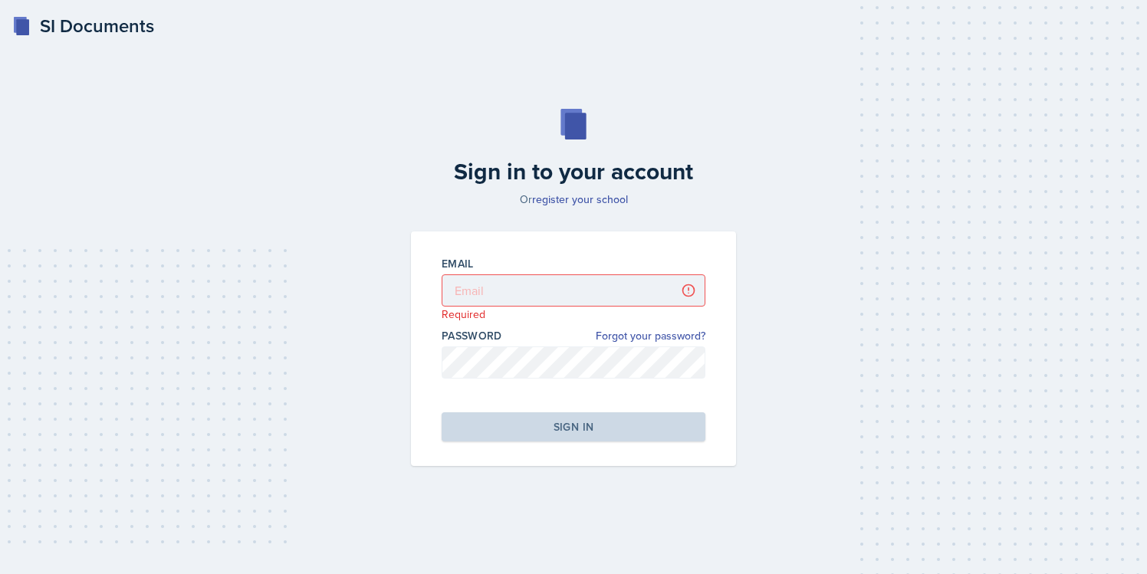 Image resolution: width=1147 pixels, height=574 pixels. What do you see at coordinates (574, 314) in the screenshot?
I see `p: Required` at bounding box center [574, 314].